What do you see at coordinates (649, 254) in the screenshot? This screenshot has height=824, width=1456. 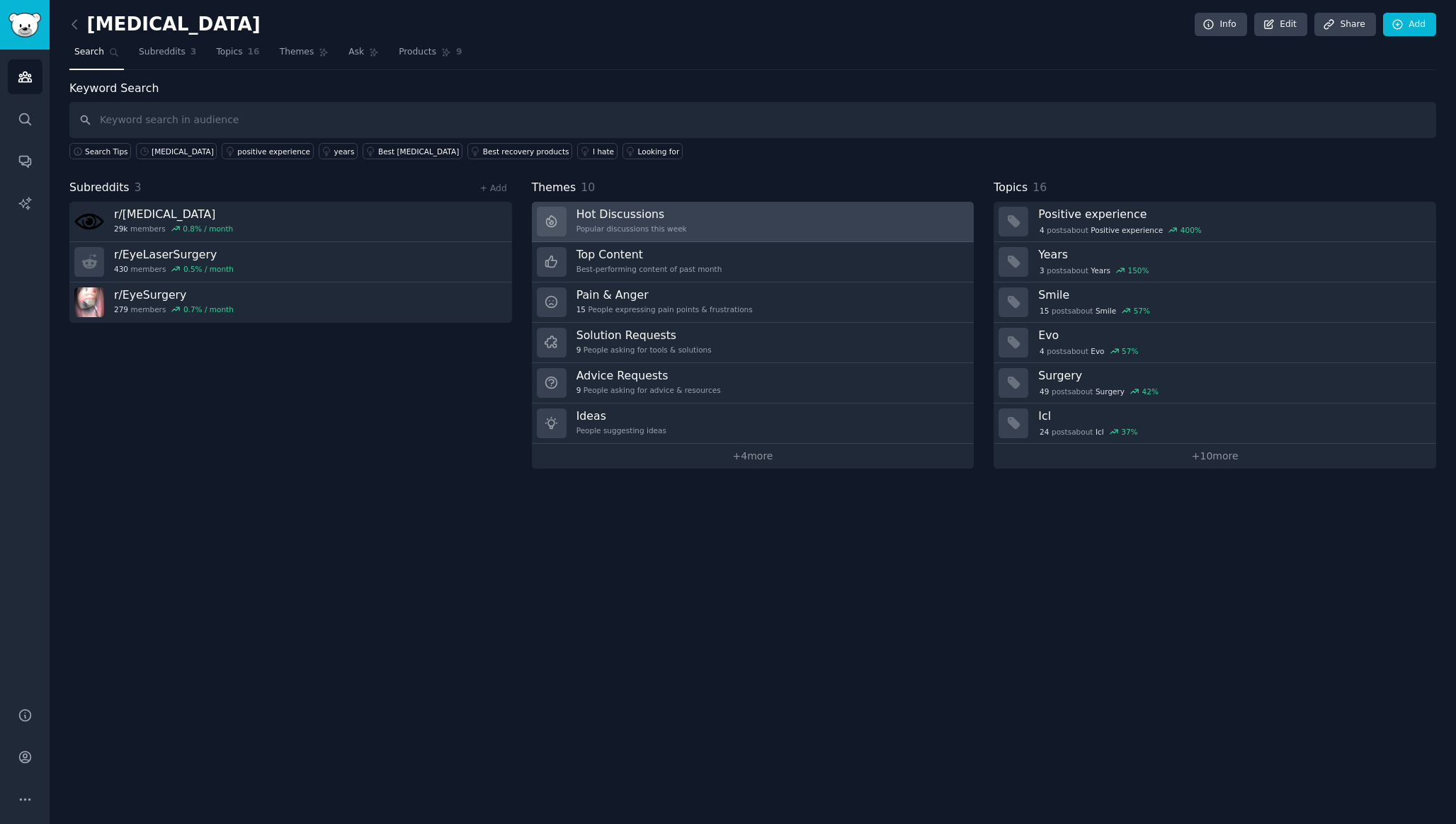 I see `h3: Top Content` at bounding box center [649, 254].